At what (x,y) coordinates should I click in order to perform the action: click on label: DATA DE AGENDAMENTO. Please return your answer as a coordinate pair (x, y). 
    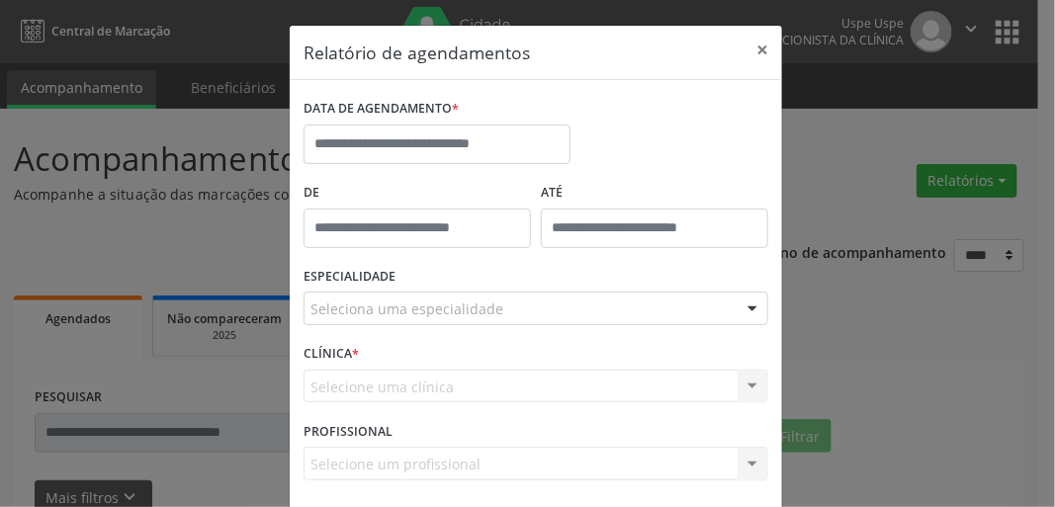
    Looking at the image, I should click on (381, 109).